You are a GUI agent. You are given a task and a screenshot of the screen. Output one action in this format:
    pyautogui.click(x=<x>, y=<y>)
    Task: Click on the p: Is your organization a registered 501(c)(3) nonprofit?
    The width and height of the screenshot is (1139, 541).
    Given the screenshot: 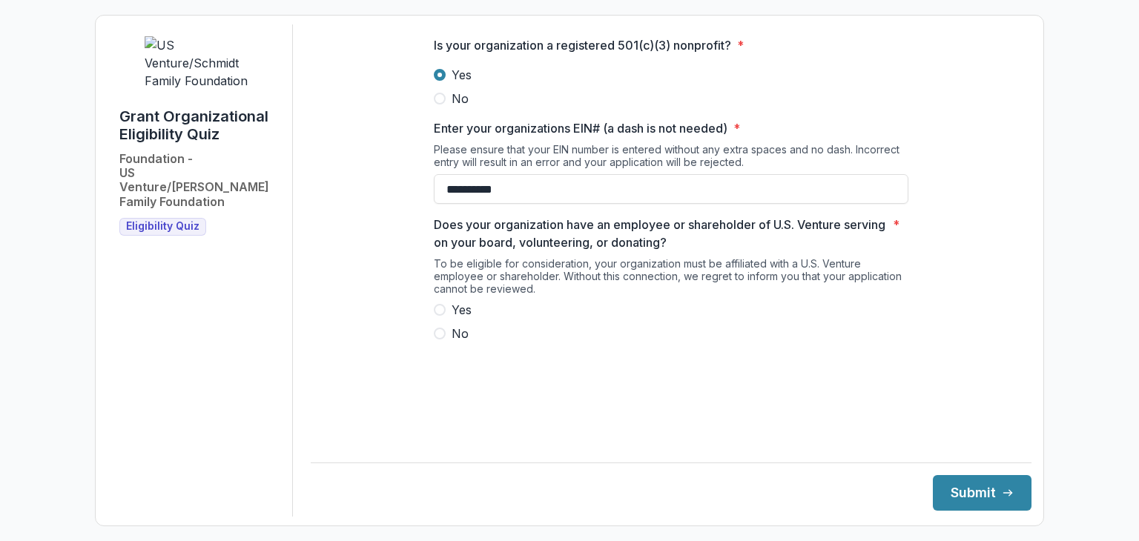 What is the action you would take?
    pyautogui.click(x=582, y=45)
    